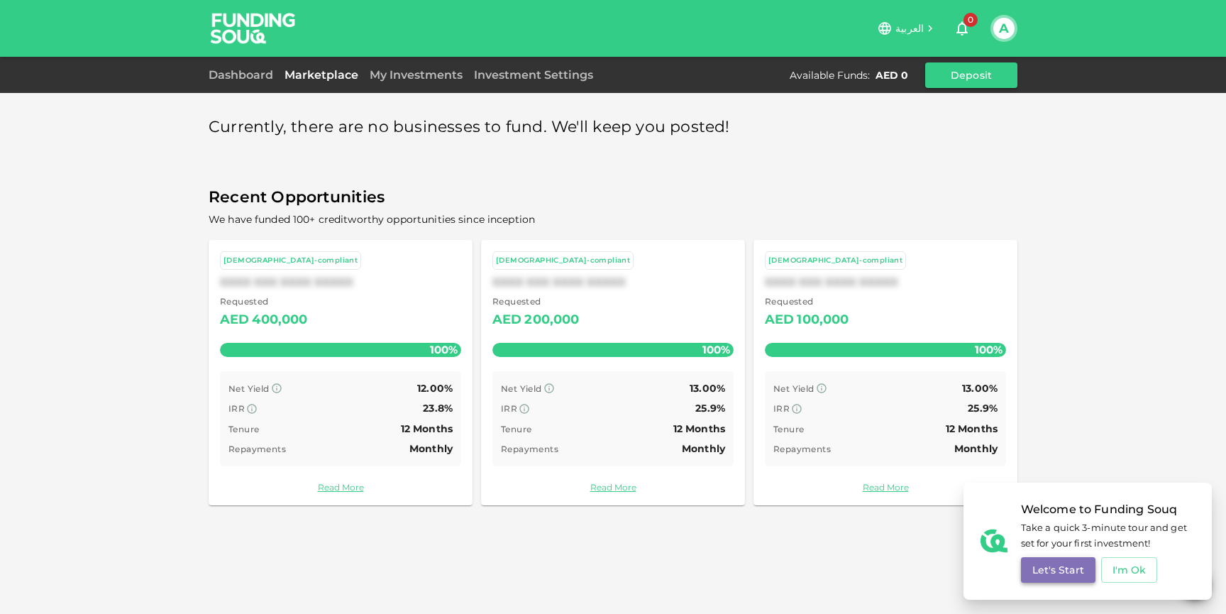  Describe the element at coordinates (1129, 570) in the screenshot. I see `button: I'm Ok` at that location.